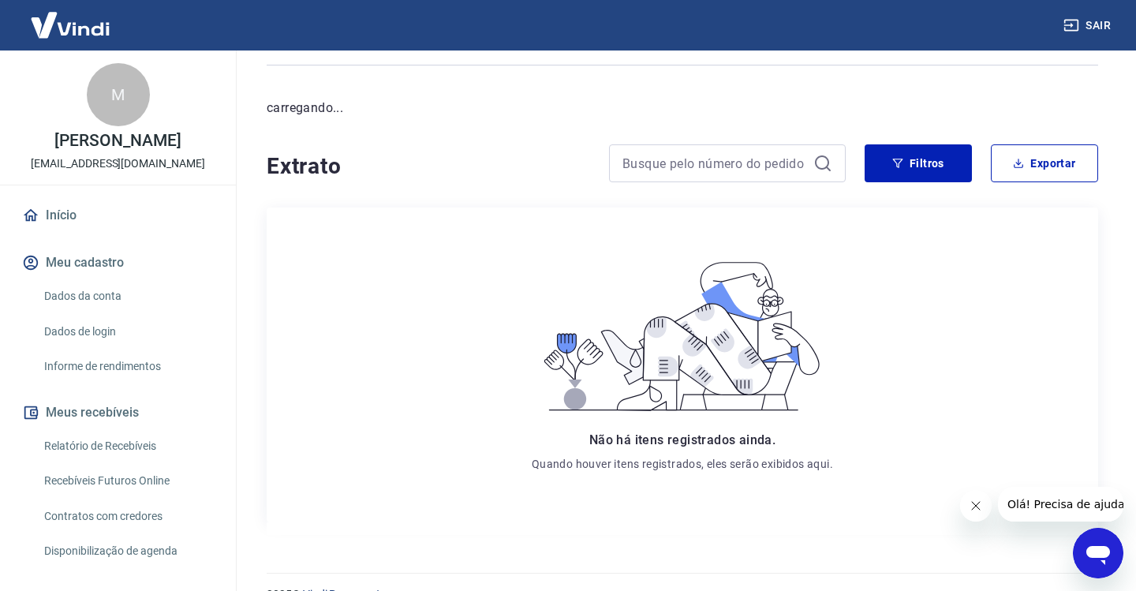 This screenshot has height=591, width=1136. I want to click on p: Quando houver itens registrados, eles serão exibidos aqui., so click(682, 464).